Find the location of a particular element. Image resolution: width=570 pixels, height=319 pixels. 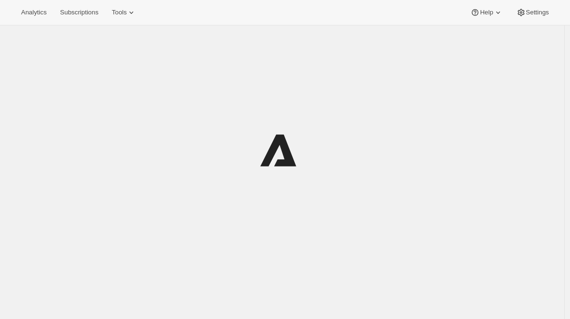

span: Tools is located at coordinates (119, 12).